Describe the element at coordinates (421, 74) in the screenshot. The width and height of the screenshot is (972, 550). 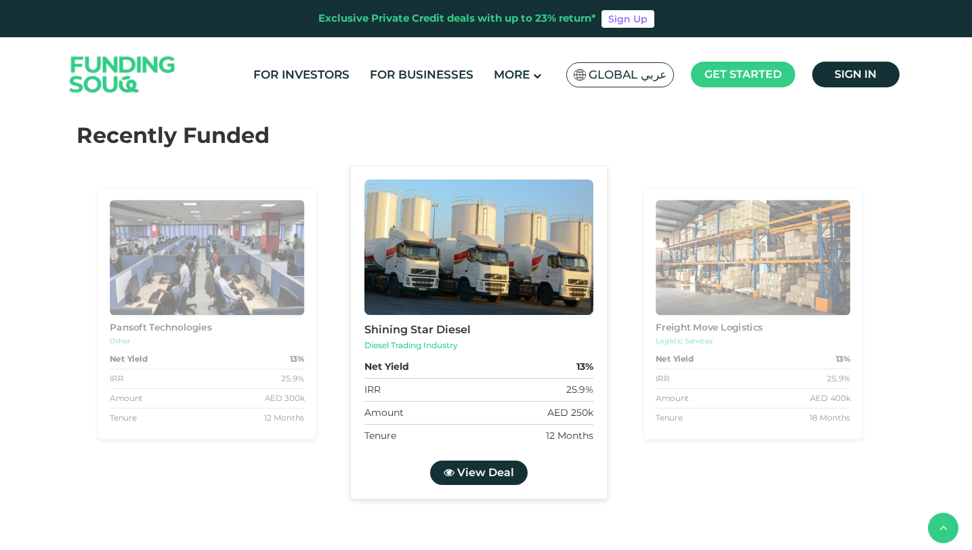
I see `a: For Businesses` at that location.